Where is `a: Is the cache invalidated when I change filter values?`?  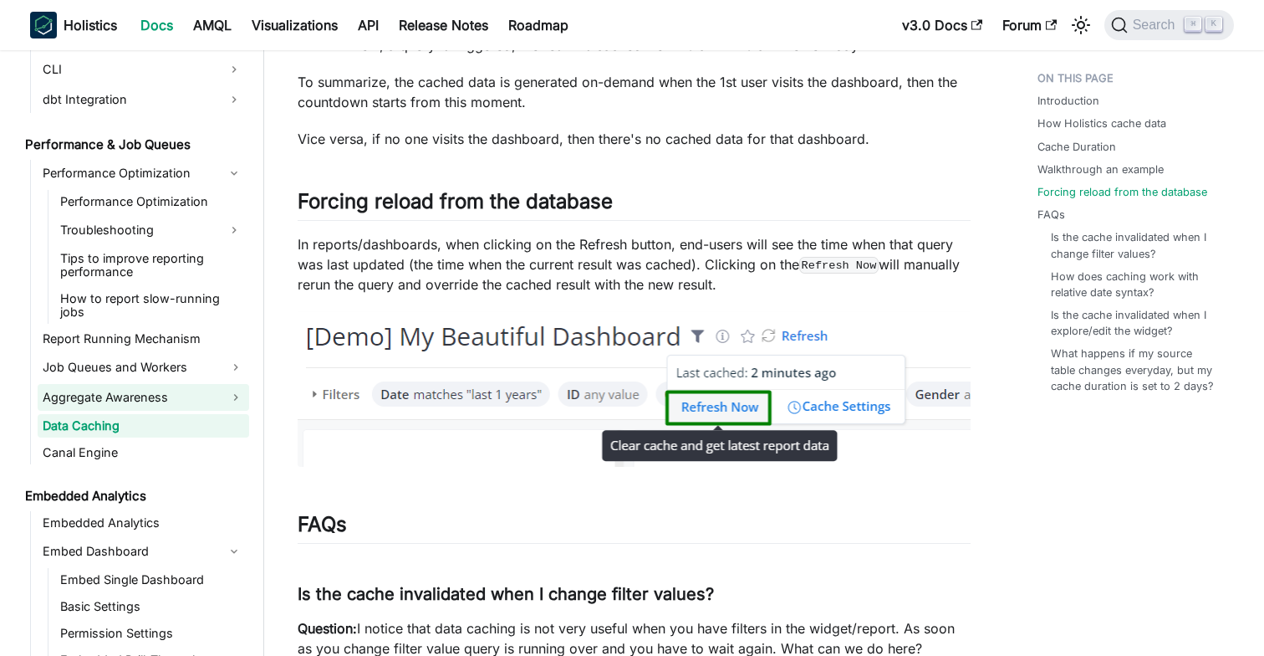 a: Is the cache invalidated when I change filter values? is located at coordinates (1134, 245).